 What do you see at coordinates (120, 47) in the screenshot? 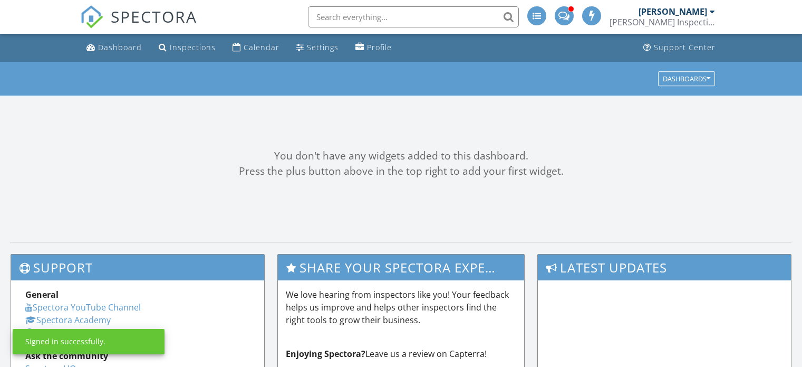
I see `div: Dashboard` at bounding box center [120, 47].